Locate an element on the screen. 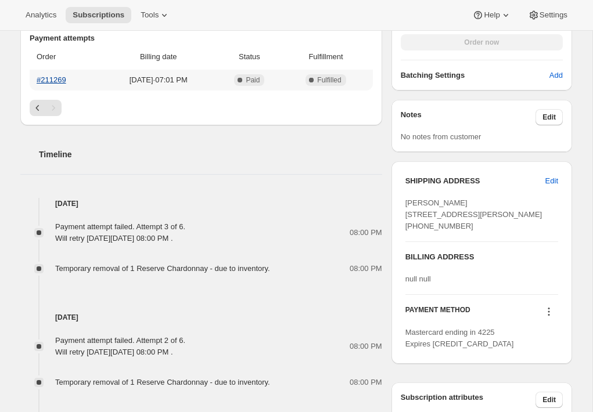 The height and width of the screenshot is (412, 593). h3: PAYMENT METHOD is located at coordinates (438, 313).